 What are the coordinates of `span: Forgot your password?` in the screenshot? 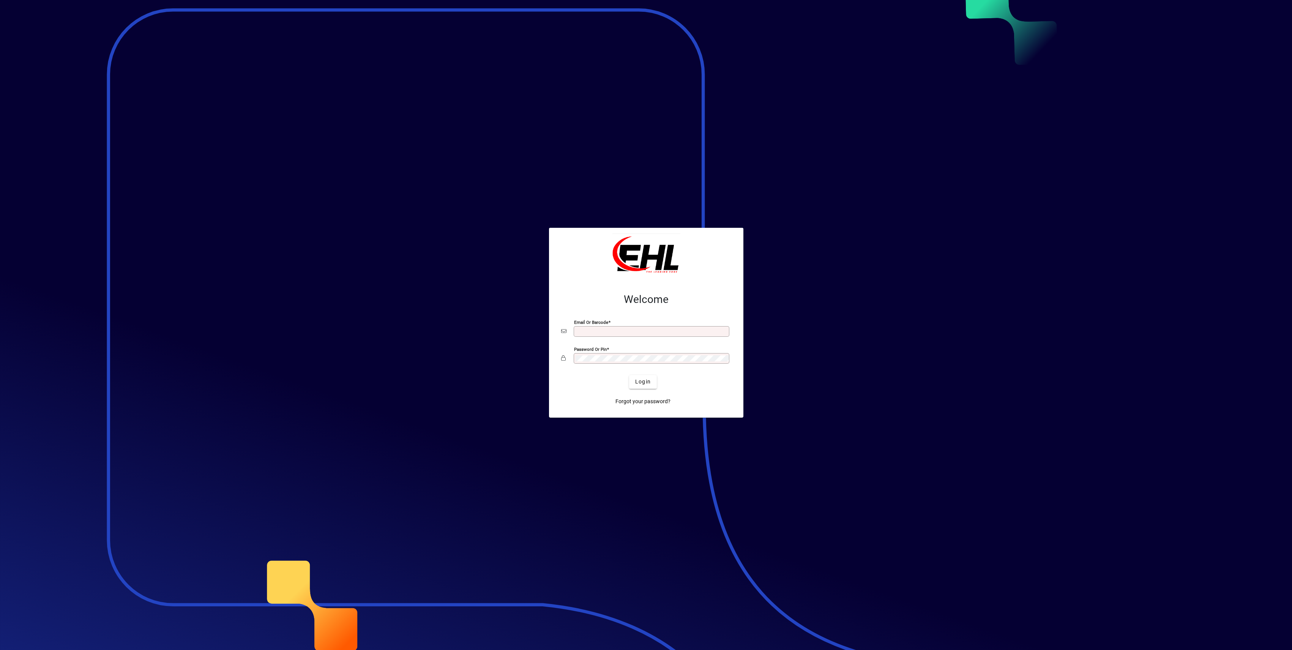 It's located at (643, 401).